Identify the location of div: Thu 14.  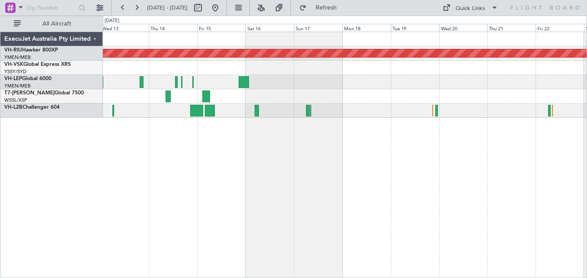
(173, 28).